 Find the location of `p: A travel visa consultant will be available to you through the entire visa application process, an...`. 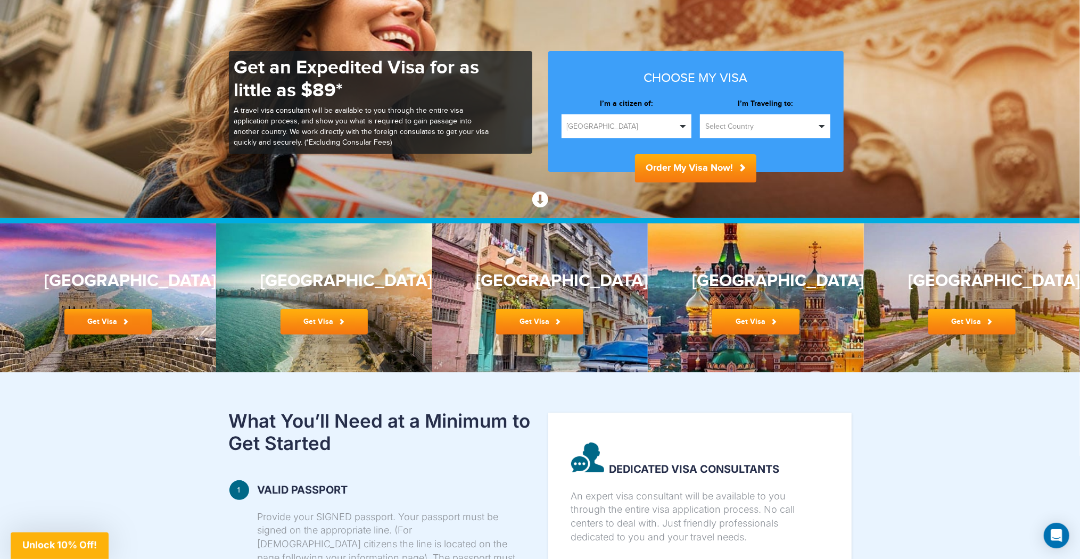

p: A travel visa consultant will be available to you through the entire visa application process, an... is located at coordinates (362, 127).